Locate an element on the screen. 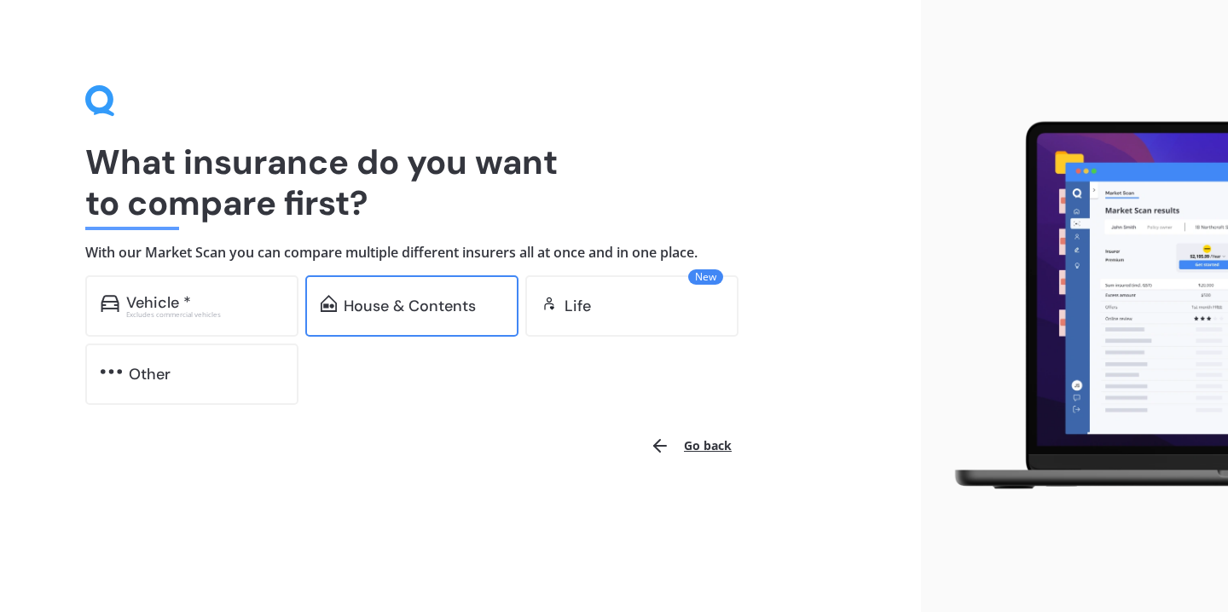 The width and height of the screenshot is (1228, 612). div: Life is located at coordinates (577, 306).